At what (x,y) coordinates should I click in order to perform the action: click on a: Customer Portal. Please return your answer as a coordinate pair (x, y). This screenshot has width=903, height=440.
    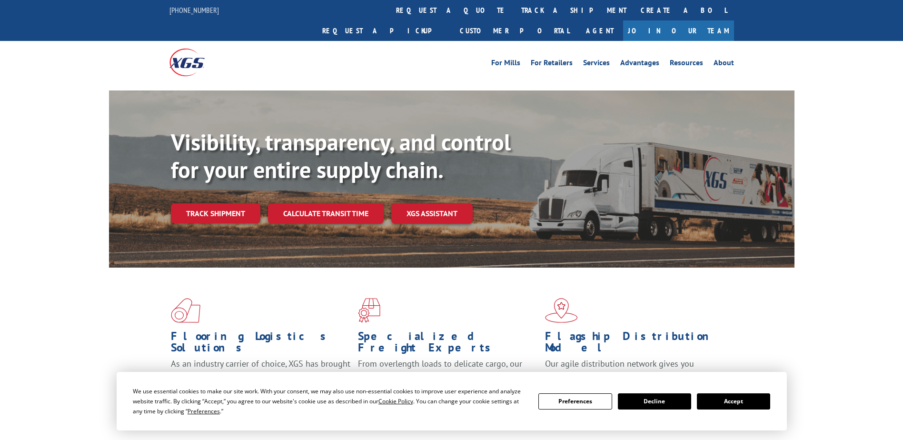
    Looking at the image, I should click on (515, 30).